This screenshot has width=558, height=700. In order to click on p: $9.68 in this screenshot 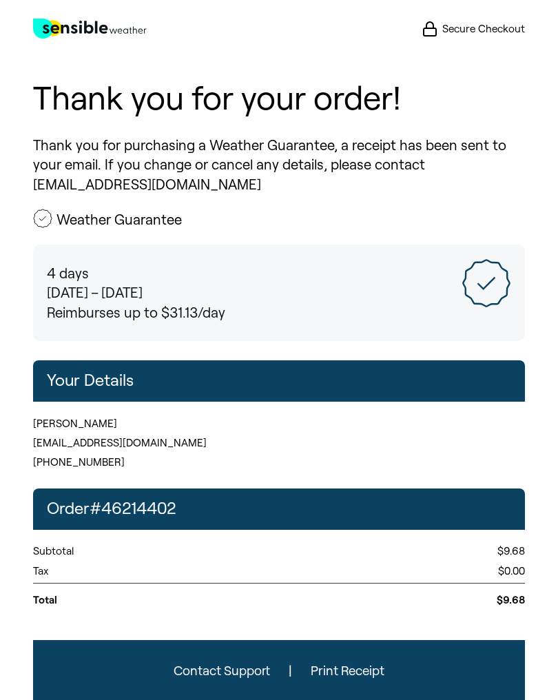, I will do `click(511, 551)`.